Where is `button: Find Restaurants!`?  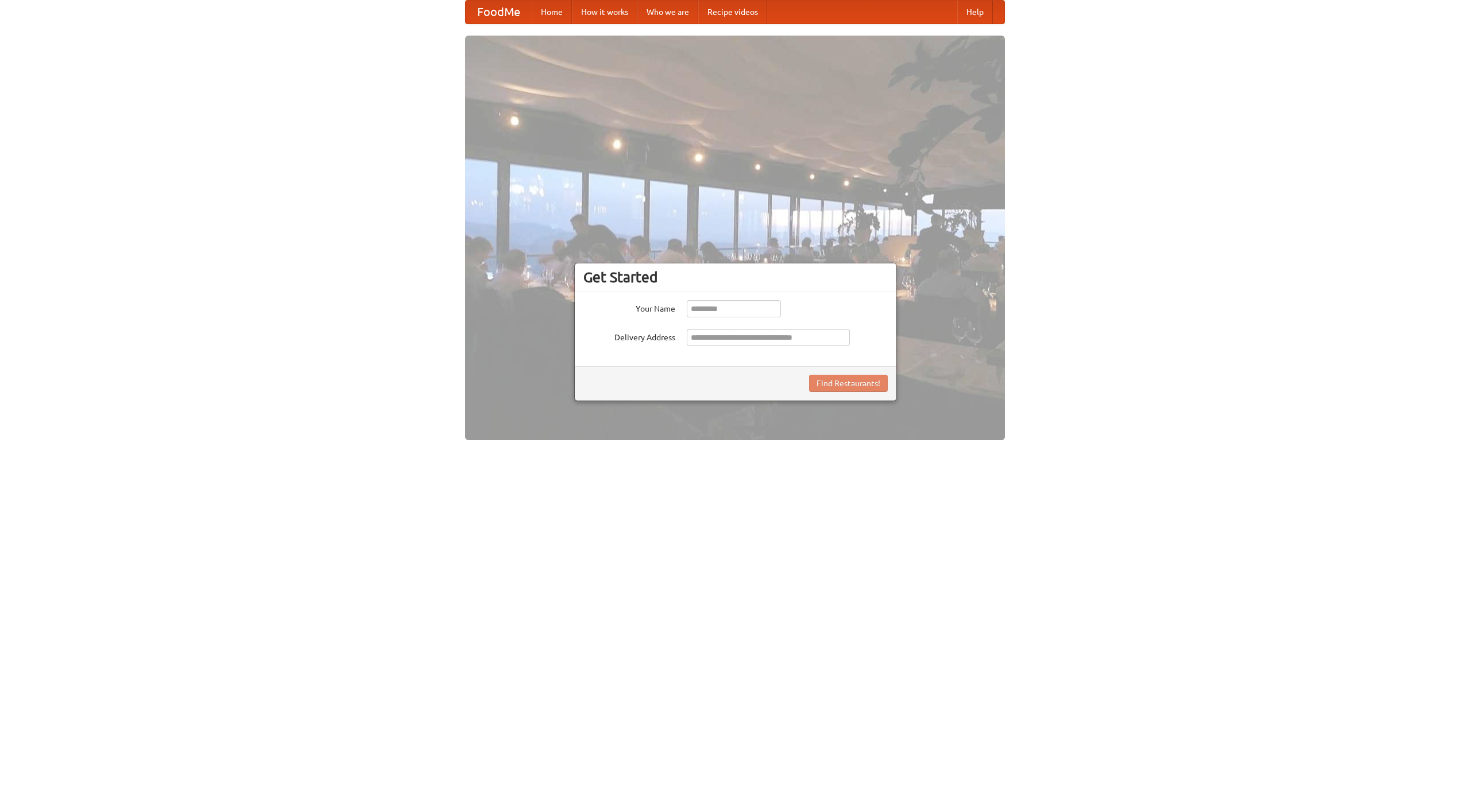
button: Find Restaurants! is located at coordinates (848, 383).